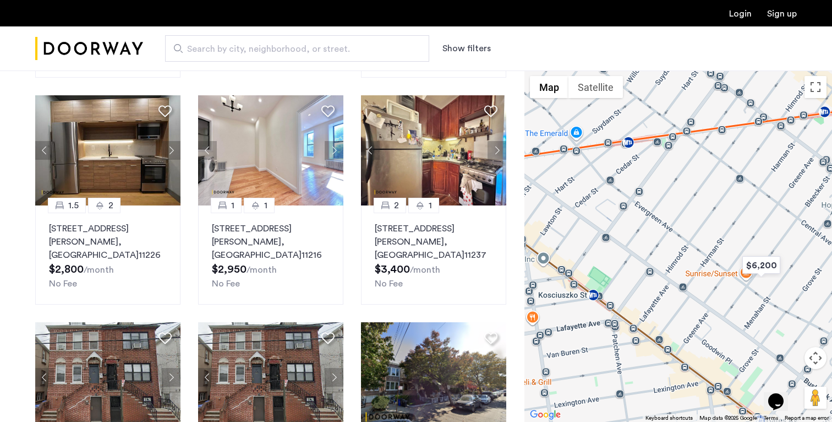 The height and width of the screenshot is (422, 832). I want to click on span: $3,400, so click(392, 269).